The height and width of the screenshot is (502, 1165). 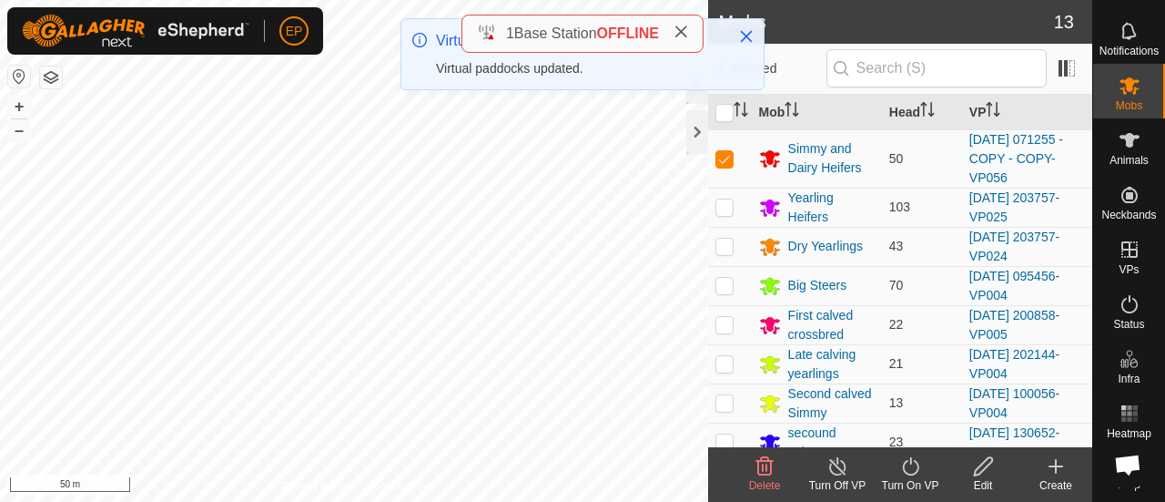 What do you see at coordinates (1129, 471) in the screenshot?
I see `a: Help` at bounding box center [1129, 471].